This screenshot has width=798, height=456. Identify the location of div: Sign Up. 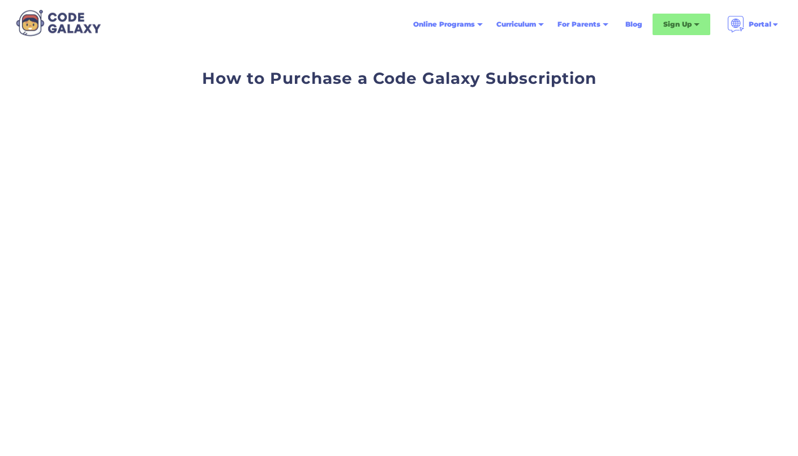
(677, 24).